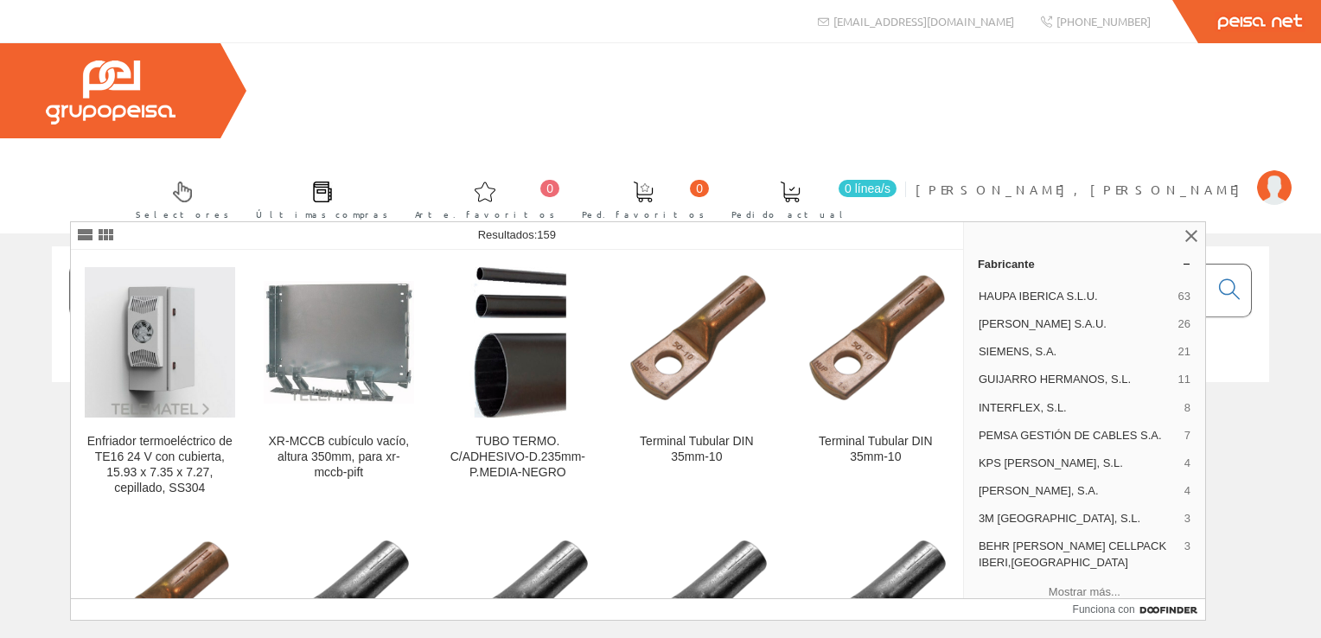 This screenshot has width=1321, height=638. I want to click on span: Selectores, so click(182, 214).